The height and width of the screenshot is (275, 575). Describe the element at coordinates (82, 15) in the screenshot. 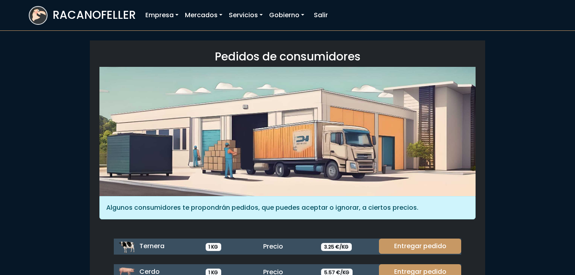

I see `a: RACANOFELLER` at that location.